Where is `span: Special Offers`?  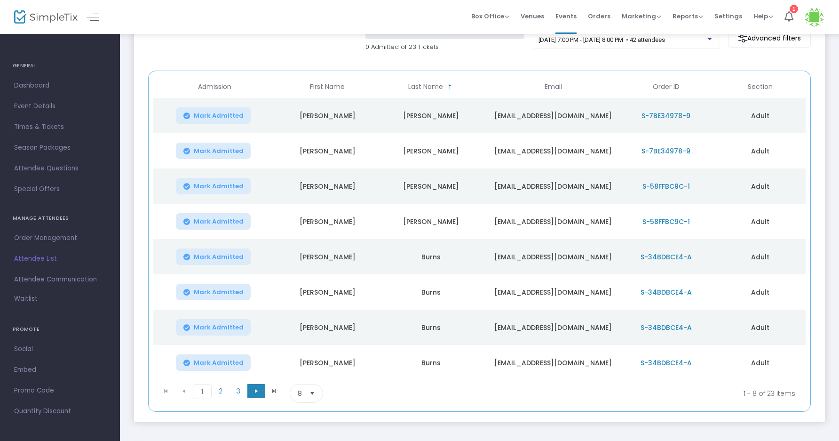
span: Special Offers is located at coordinates (60, 189).